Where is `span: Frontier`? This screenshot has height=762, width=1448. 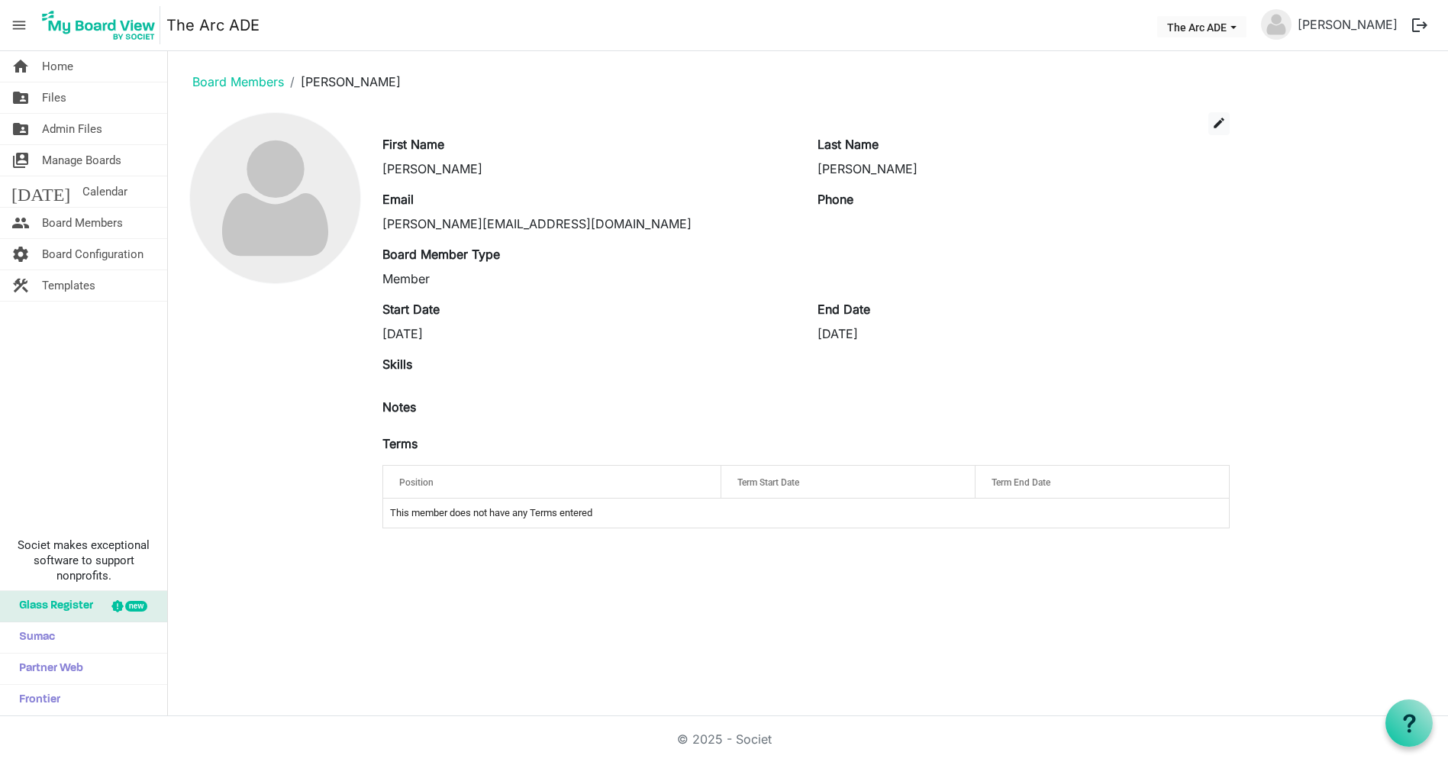
span: Frontier is located at coordinates (36, 700).